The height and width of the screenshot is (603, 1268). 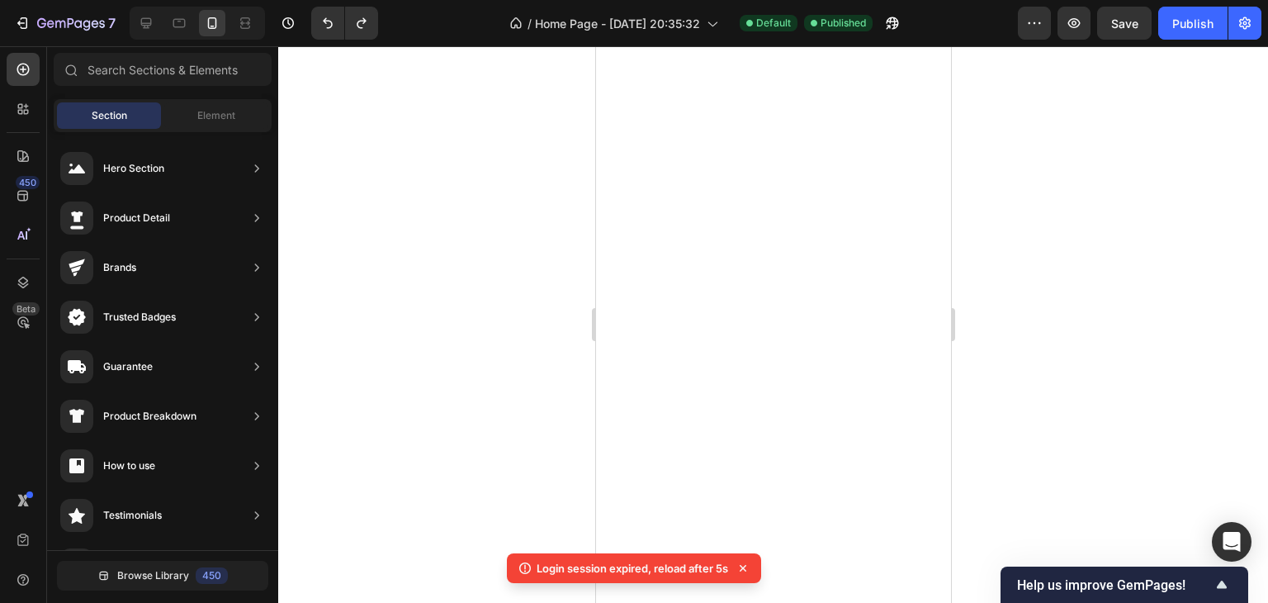 What do you see at coordinates (111, 23) in the screenshot?
I see `p: 7` at bounding box center [111, 23].